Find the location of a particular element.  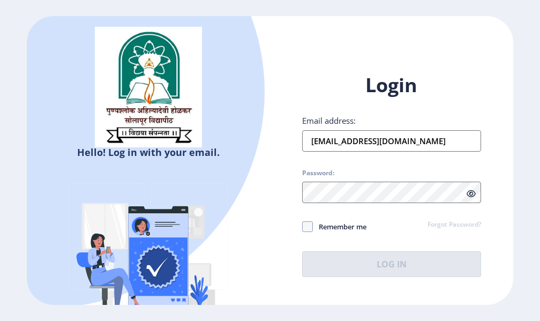

input: Email address is located at coordinates (391, 141).